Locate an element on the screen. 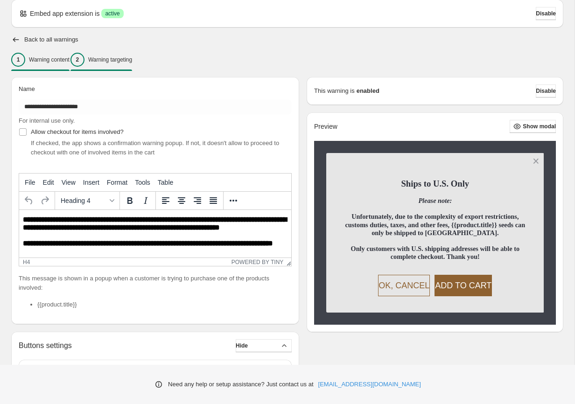 This screenshot has height=404, width=575. span: Hide is located at coordinates (242, 346).